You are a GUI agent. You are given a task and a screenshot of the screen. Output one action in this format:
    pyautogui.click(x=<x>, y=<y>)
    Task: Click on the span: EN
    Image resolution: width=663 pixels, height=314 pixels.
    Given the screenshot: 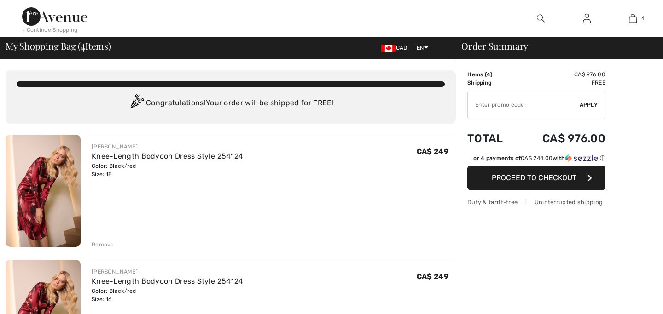 What is the action you would take?
    pyautogui.click(x=422, y=48)
    